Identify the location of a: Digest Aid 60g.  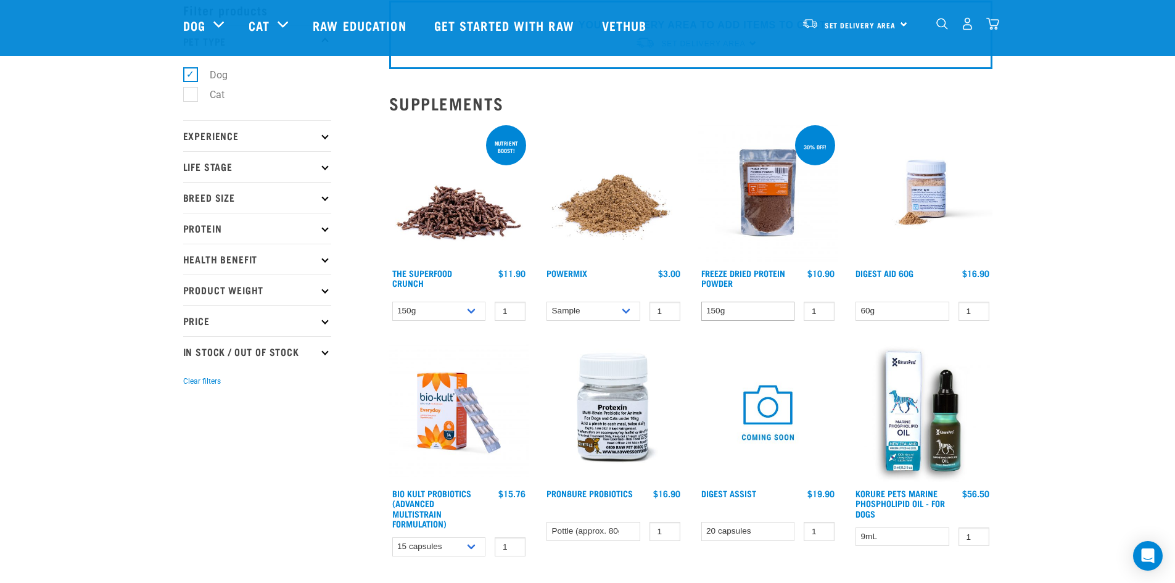
(884, 273).